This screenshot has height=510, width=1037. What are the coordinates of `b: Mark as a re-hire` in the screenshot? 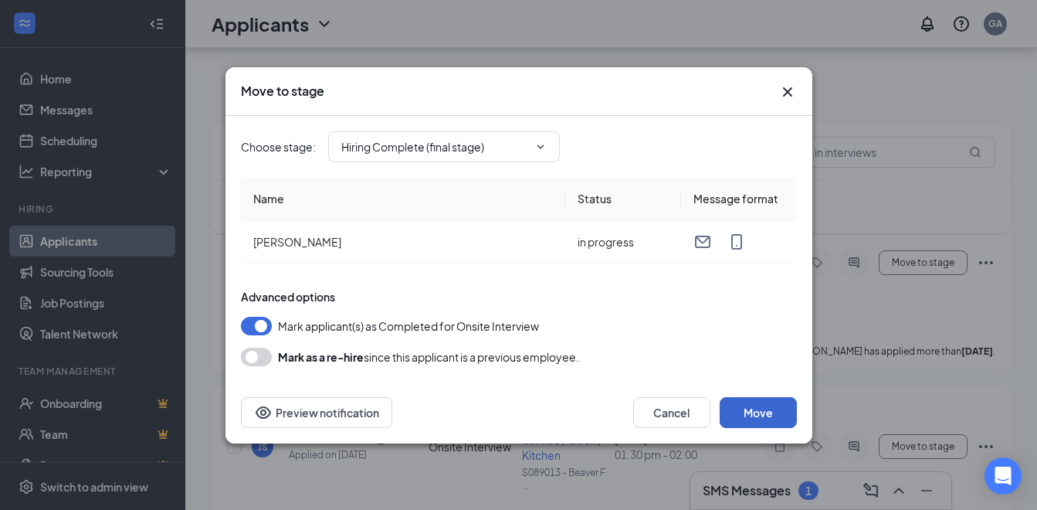 It's located at (320, 357).